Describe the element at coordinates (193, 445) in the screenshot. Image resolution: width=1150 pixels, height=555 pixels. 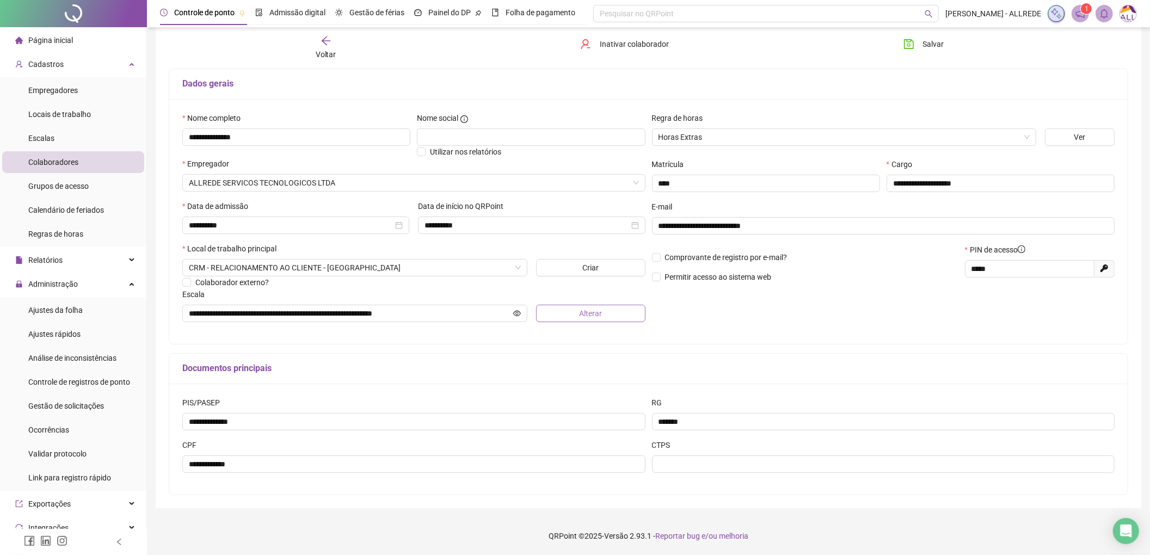
I see `label: CPF` at that location.